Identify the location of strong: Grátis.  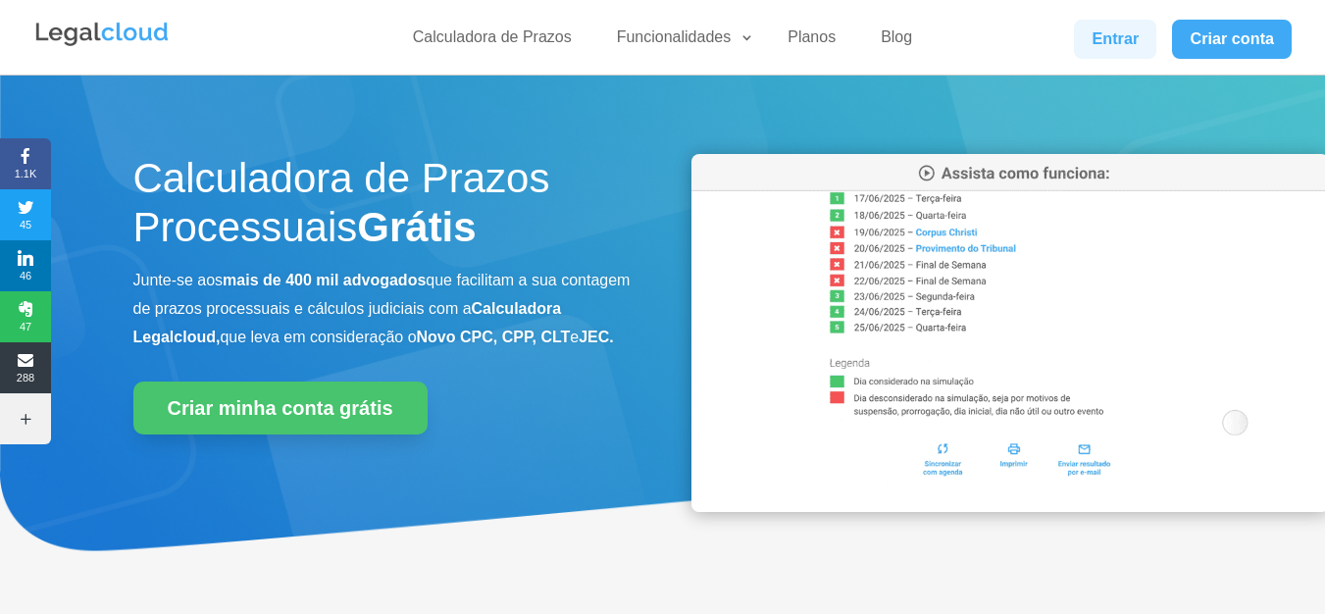
(416, 227).